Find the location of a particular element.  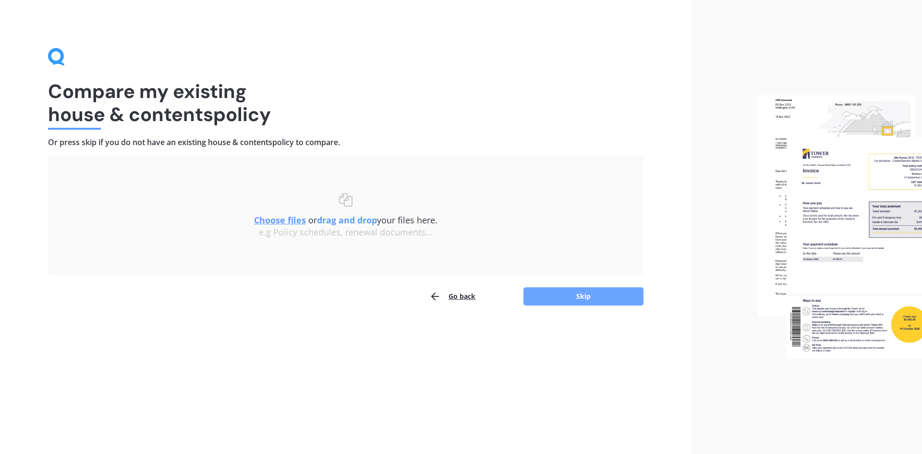

div: e.g Policy schedules, renewal documents... is located at coordinates (346, 232).